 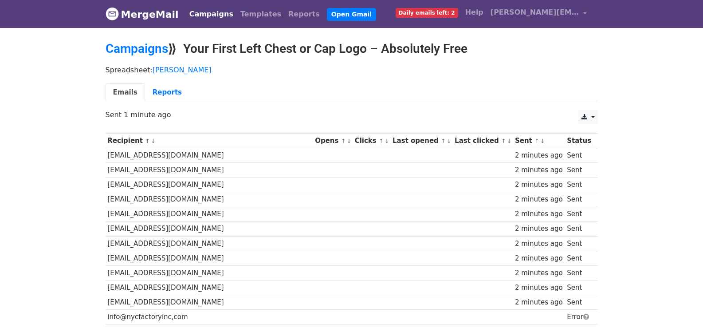 I want to click on a: MergeMail, so click(x=142, y=14).